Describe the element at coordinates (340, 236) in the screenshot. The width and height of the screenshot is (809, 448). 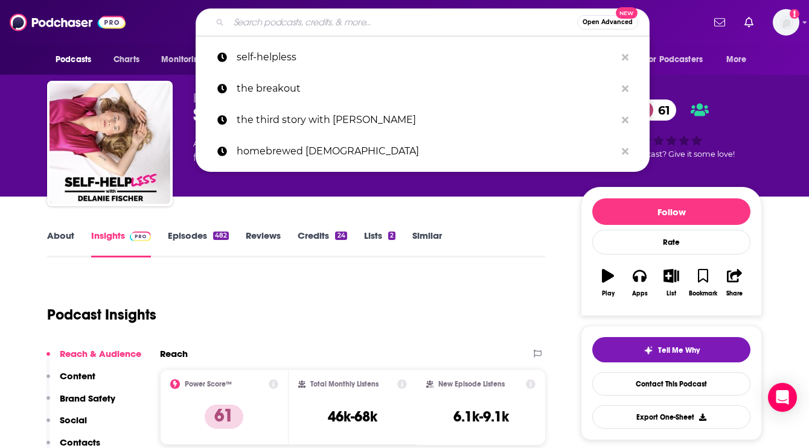
I see `div: 24` at that location.